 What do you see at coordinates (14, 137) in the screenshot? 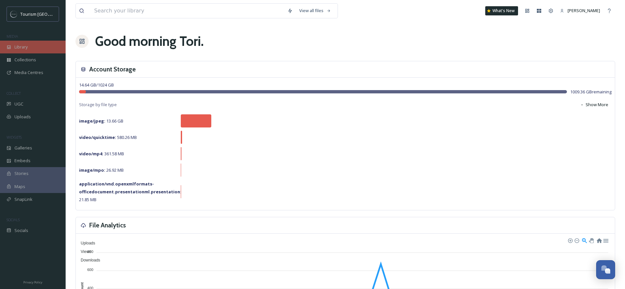
I see `span: WIDGETS` at bounding box center [14, 137].